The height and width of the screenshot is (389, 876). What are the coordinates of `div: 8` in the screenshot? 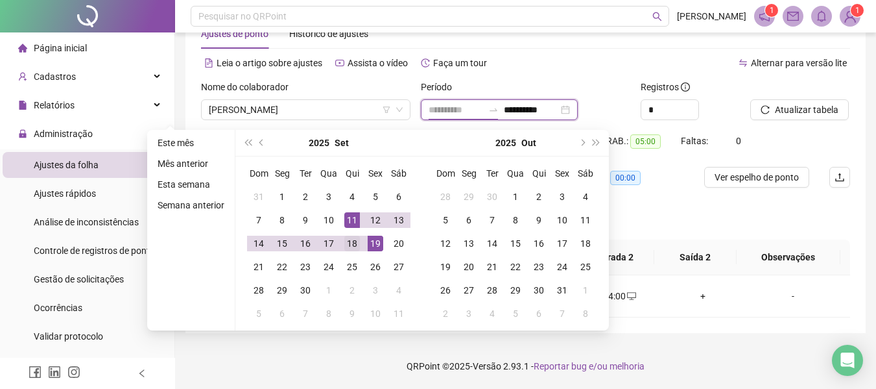 It's located at (329, 313).